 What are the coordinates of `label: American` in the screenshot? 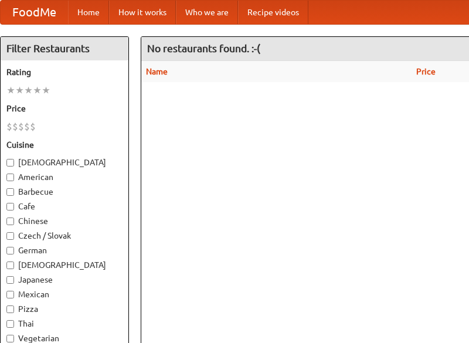 It's located at (65, 177).